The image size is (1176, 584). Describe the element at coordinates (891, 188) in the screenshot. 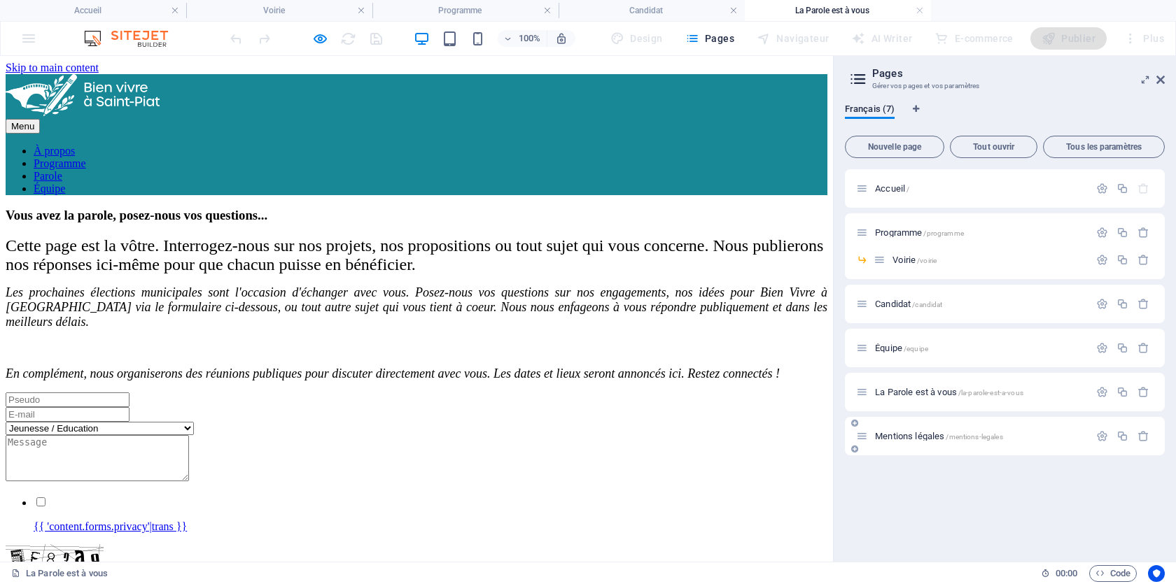

I see `span: Accueil` at that location.